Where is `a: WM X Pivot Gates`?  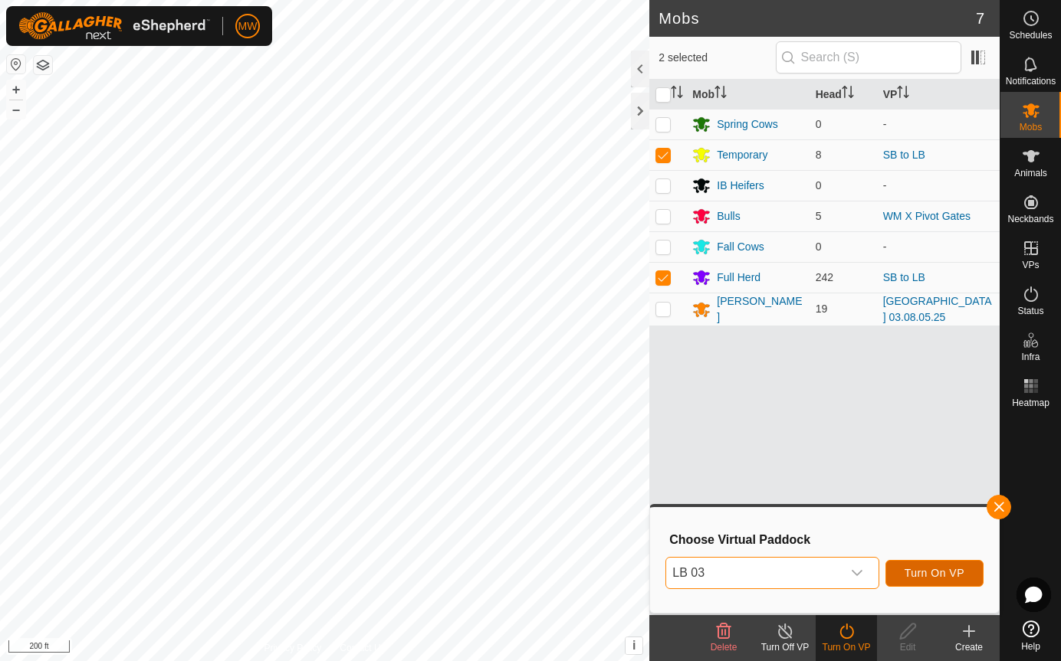
a: WM X Pivot Gates is located at coordinates (927, 216).